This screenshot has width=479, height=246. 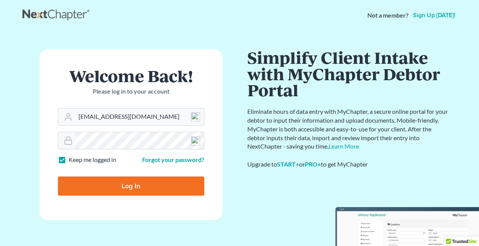 What do you see at coordinates (173, 159) in the screenshot?
I see `a: Forgot your password?` at bounding box center [173, 159].